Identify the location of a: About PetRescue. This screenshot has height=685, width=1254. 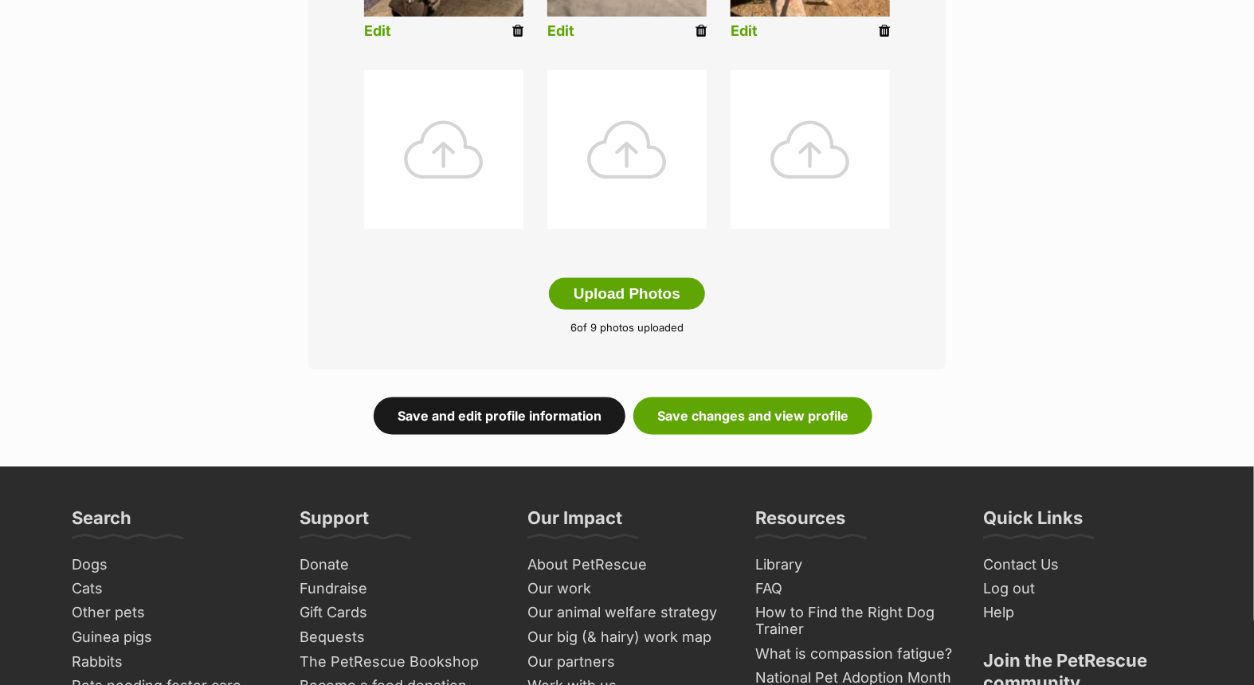
(627, 565).